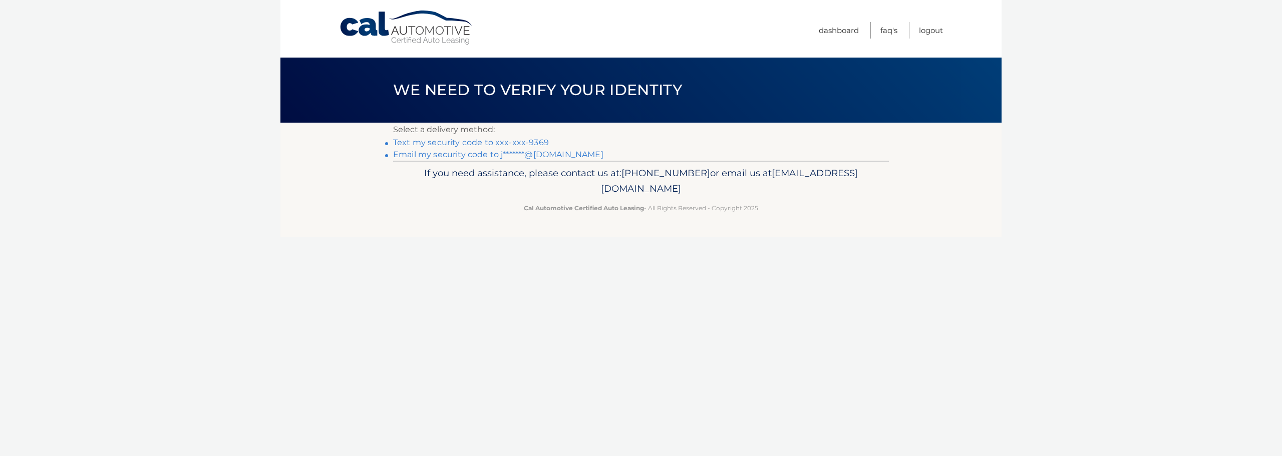 Image resolution: width=1282 pixels, height=456 pixels. I want to click on p: - All Rights Reserved - Copyright 2025, so click(641, 208).